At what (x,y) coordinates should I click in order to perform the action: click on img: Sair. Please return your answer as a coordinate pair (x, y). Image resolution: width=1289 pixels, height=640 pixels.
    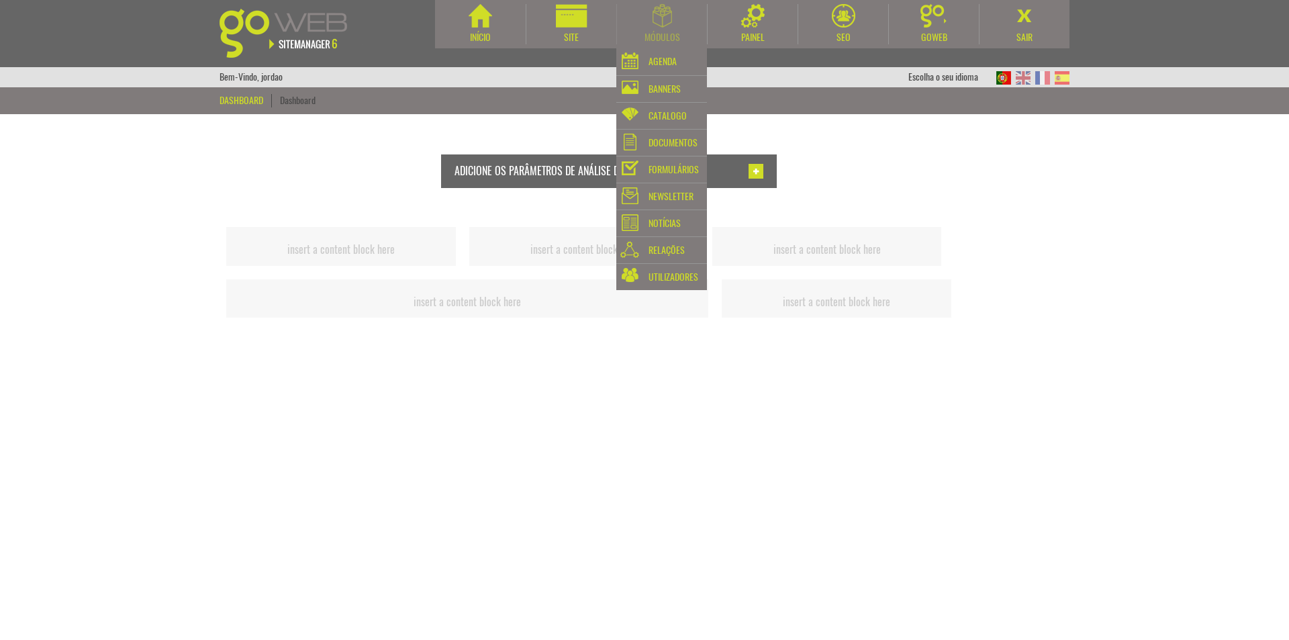
    Looking at the image, I should click on (1025, 15).